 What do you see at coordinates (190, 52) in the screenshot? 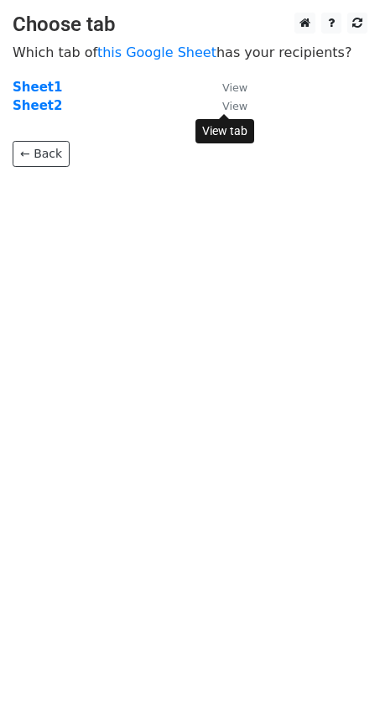
I see `p: Which tab of has your recipients?` at bounding box center [190, 52].